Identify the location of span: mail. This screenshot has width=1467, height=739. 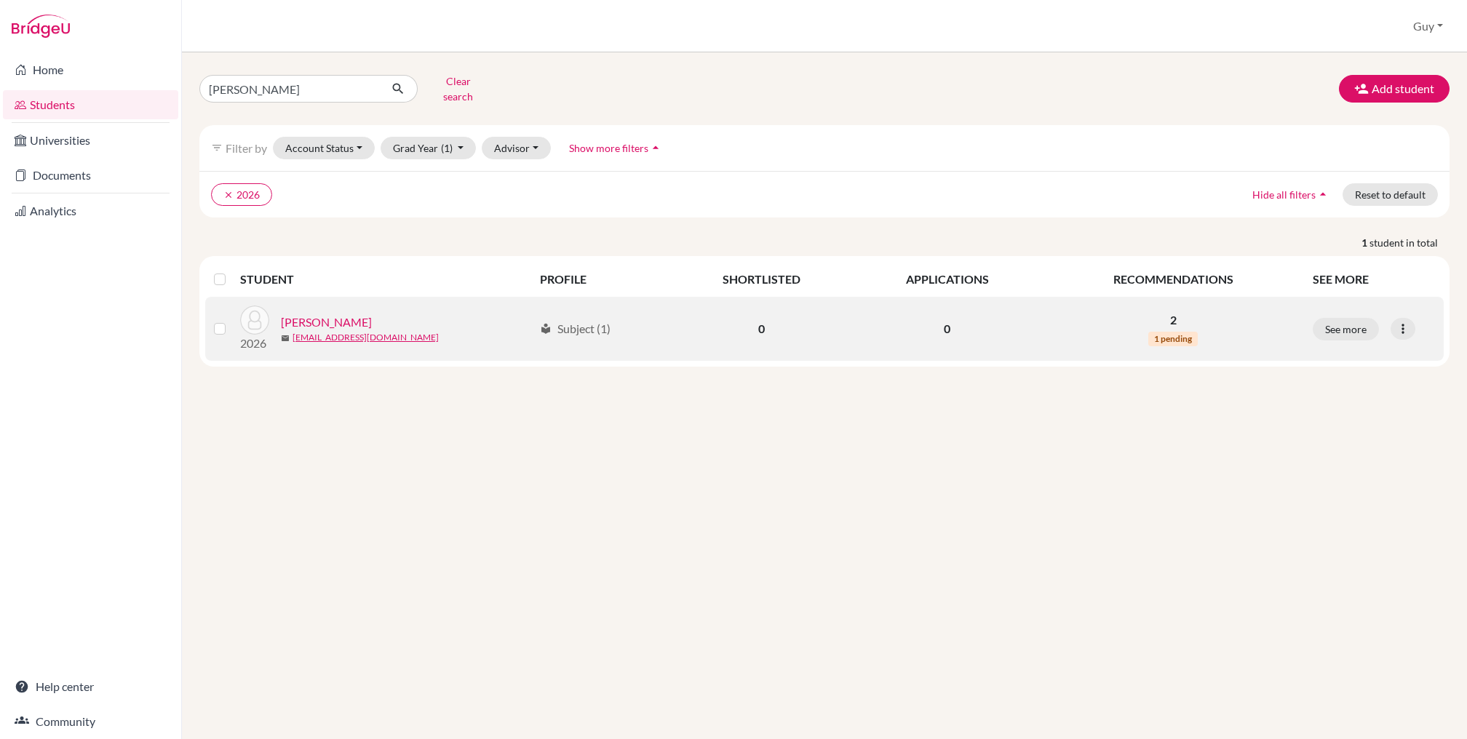
(285, 338).